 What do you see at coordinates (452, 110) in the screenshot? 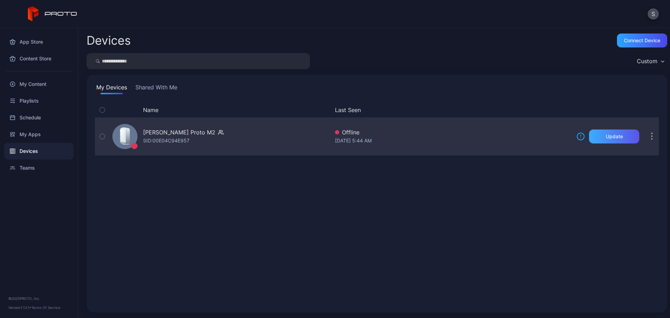
I see `button: Last Seen` at bounding box center [452, 110].